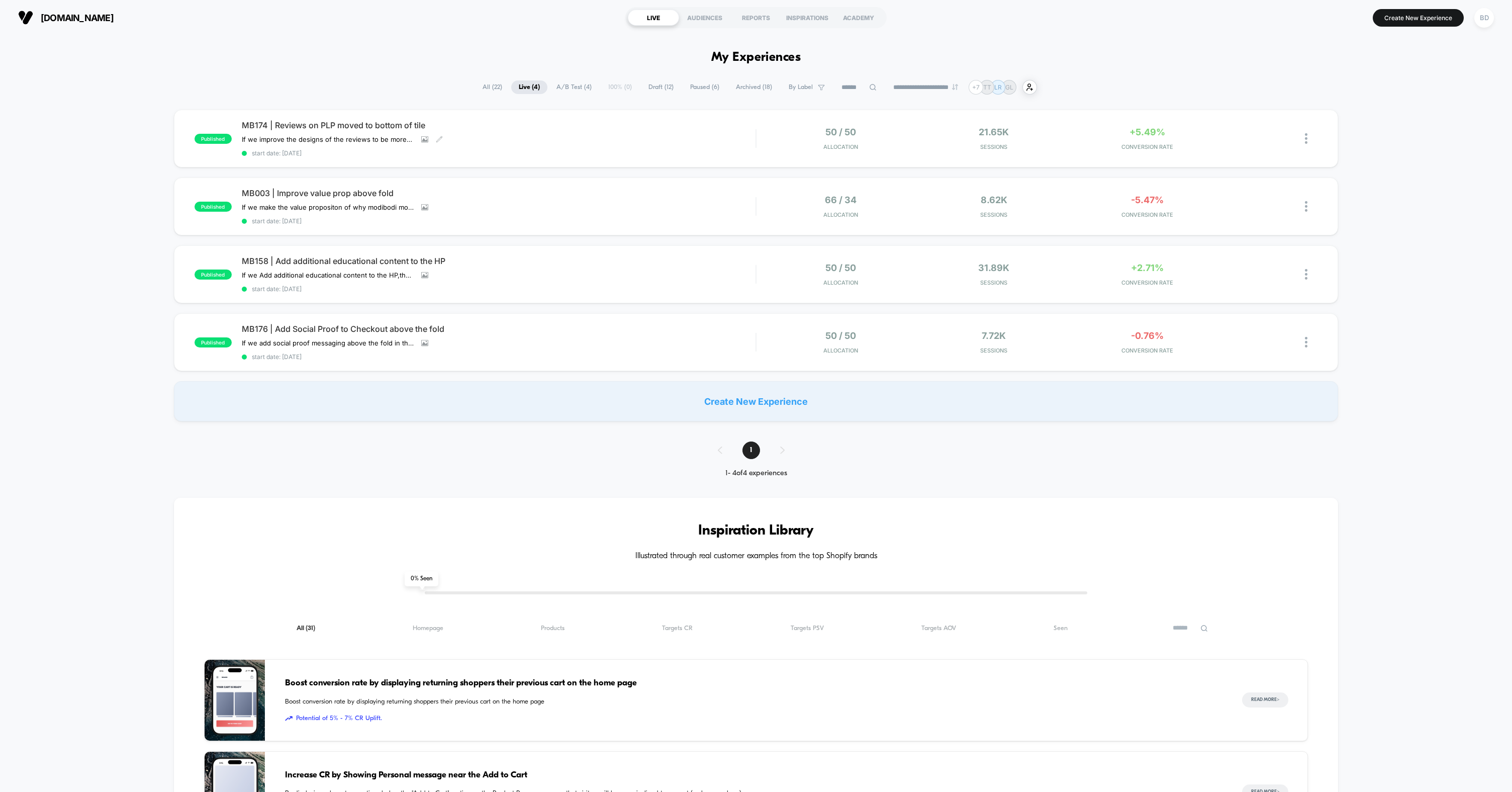 This screenshot has width=1512, height=792. I want to click on h3: Inspiration Library, so click(756, 531).